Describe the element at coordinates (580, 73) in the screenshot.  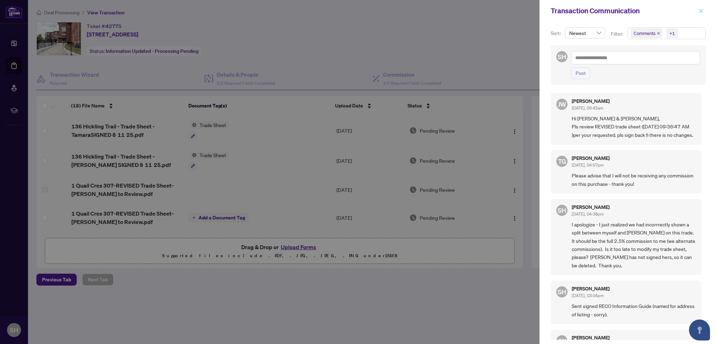
I see `button: Post` at that location.